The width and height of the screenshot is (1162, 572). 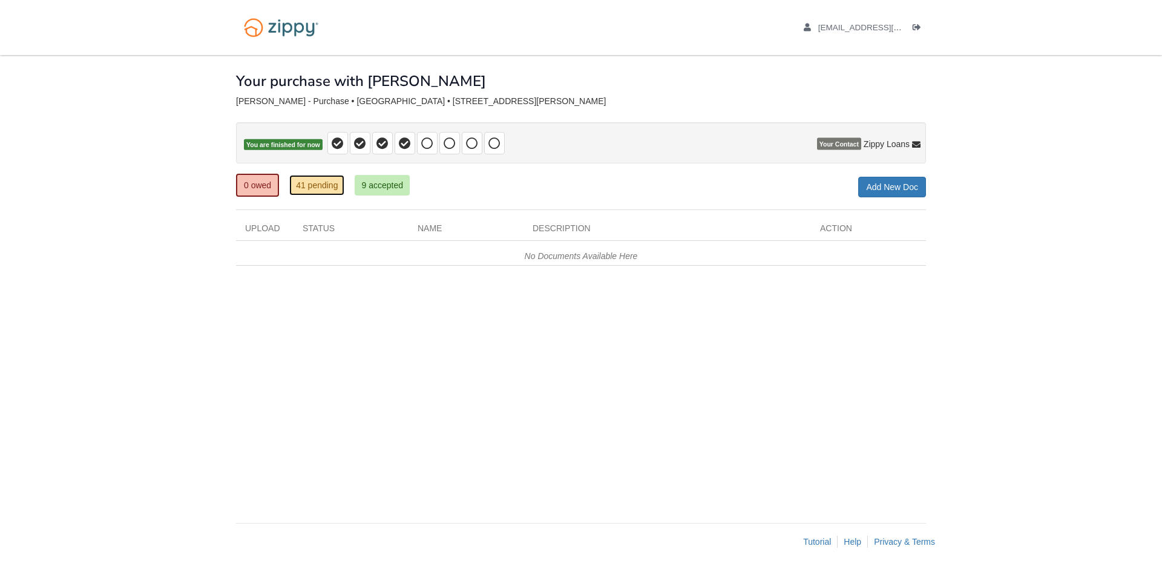 What do you see at coordinates (382, 185) in the screenshot?
I see `a: 9 accepted` at bounding box center [382, 185].